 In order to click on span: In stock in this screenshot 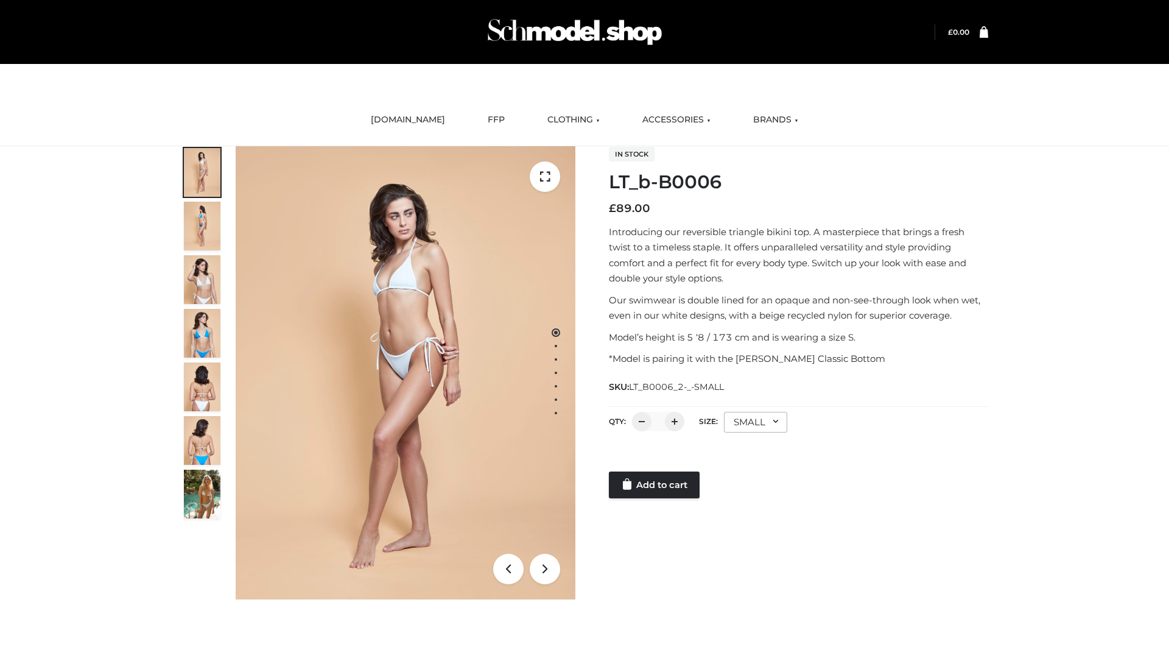, I will do `click(631, 154)`.